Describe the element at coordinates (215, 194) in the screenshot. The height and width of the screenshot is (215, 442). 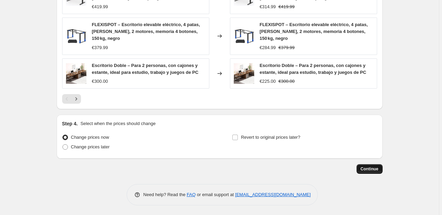
I see `span: or email support at` at that location.